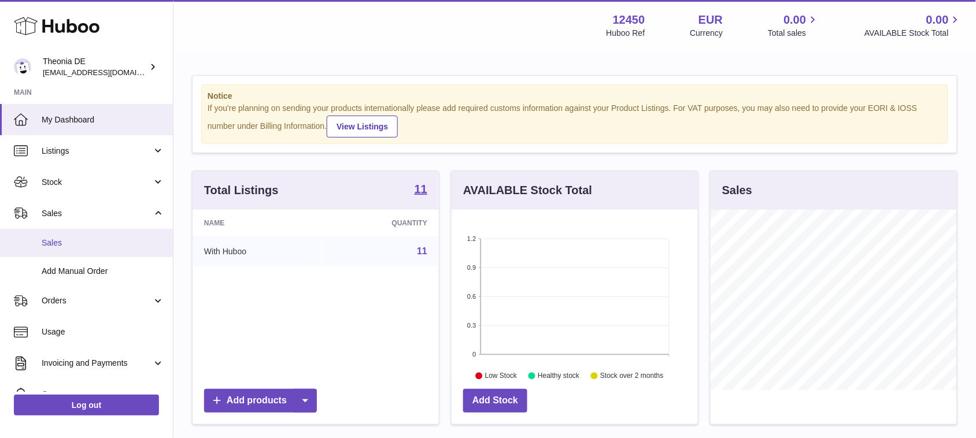  What do you see at coordinates (471, 326) in the screenshot?
I see `text: 0.3` at bounding box center [471, 326].